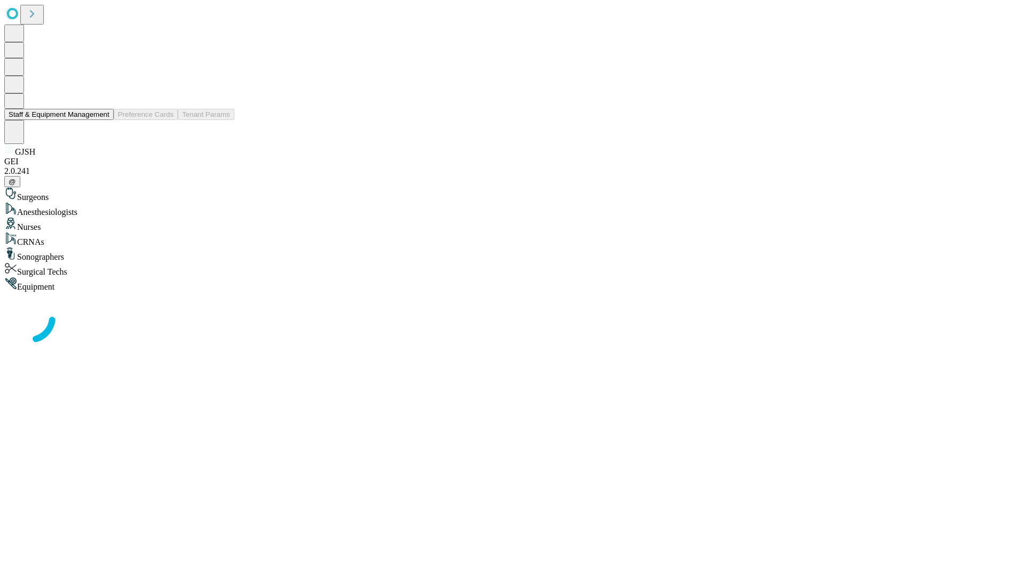  I want to click on div: Equipment, so click(512, 284).